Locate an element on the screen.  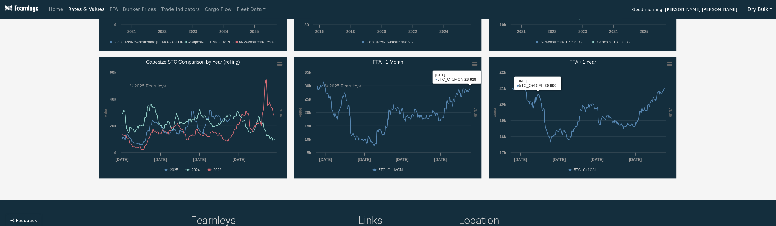
text: 18k is located at coordinates (503, 136).